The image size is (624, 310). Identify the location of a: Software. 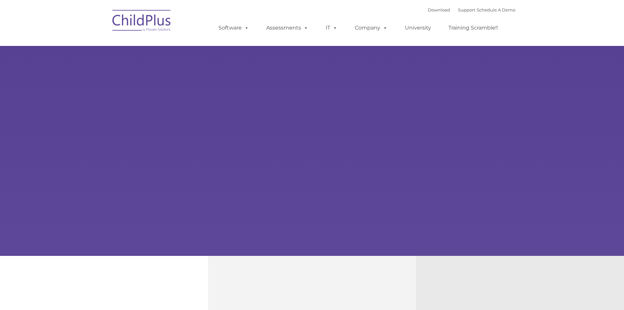
(234, 28).